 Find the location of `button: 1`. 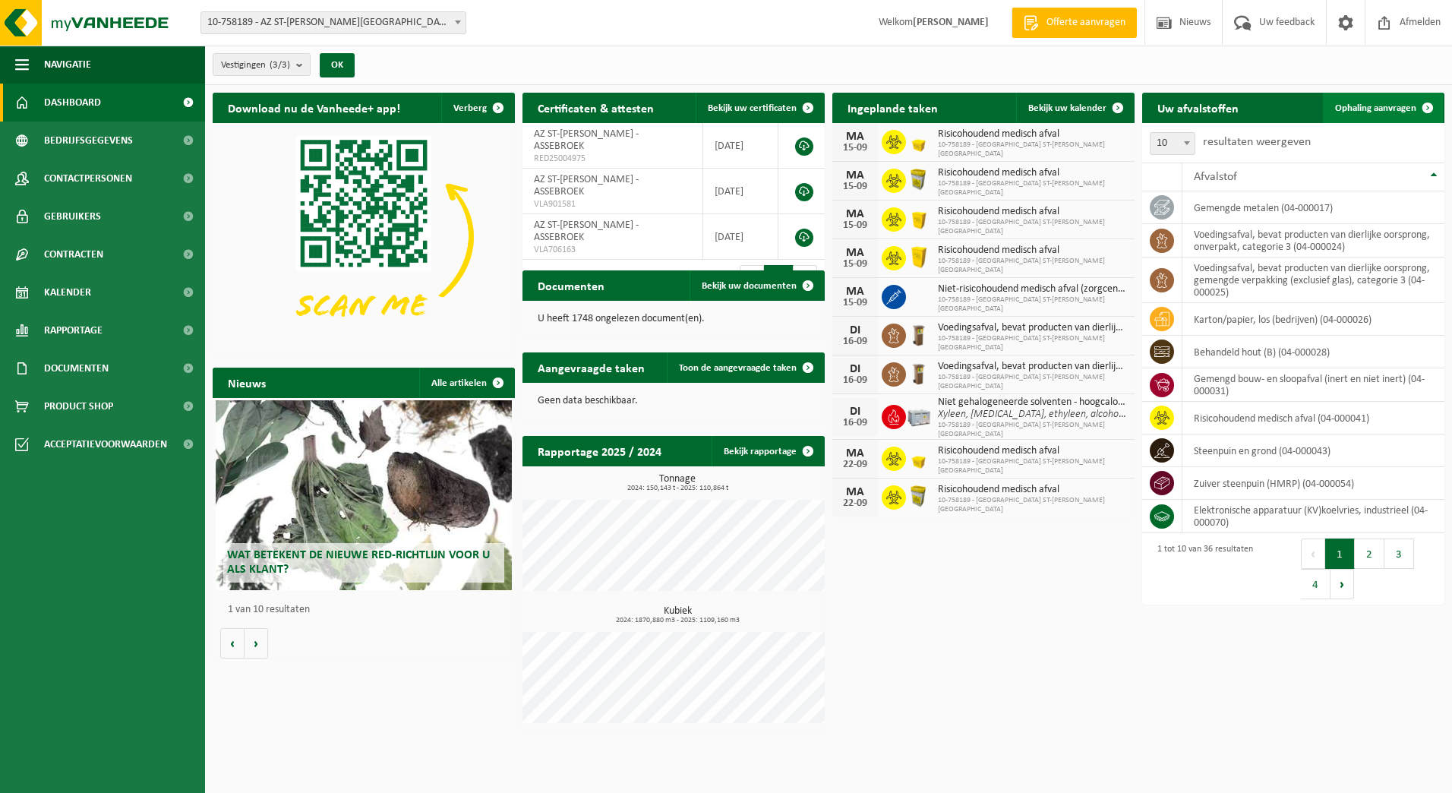

button: 1 is located at coordinates (1339, 553).